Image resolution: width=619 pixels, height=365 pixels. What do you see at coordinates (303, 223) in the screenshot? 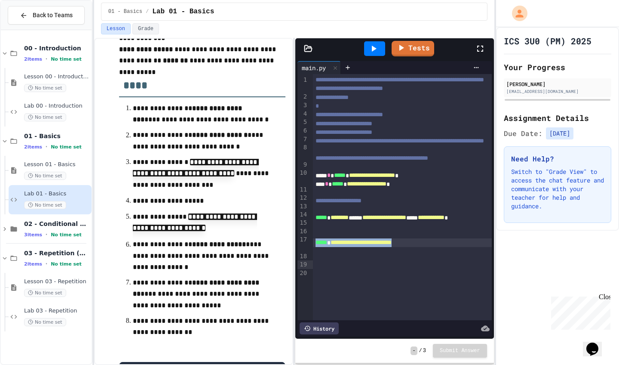
I see `div: 15` at bounding box center [303, 223].